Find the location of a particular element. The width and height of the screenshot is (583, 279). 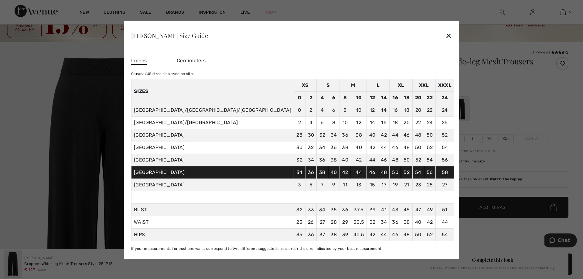

td: HIPS is located at coordinates (212, 234).